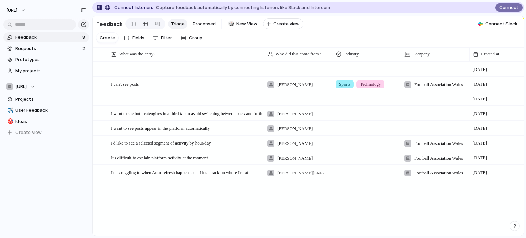 The height and width of the screenshot is (238, 526). Describe the element at coordinates (138, 38) in the screenshot. I see `span: Fields` at that location.